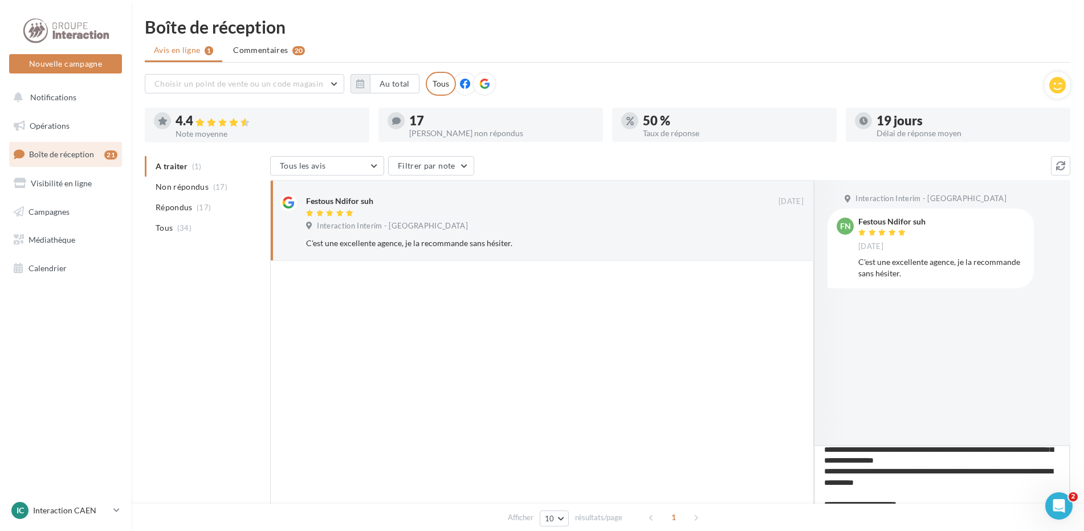  Describe the element at coordinates (239, 83) in the screenshot. I see `span: Choisir un point de vente ou un code magasin` at that location.